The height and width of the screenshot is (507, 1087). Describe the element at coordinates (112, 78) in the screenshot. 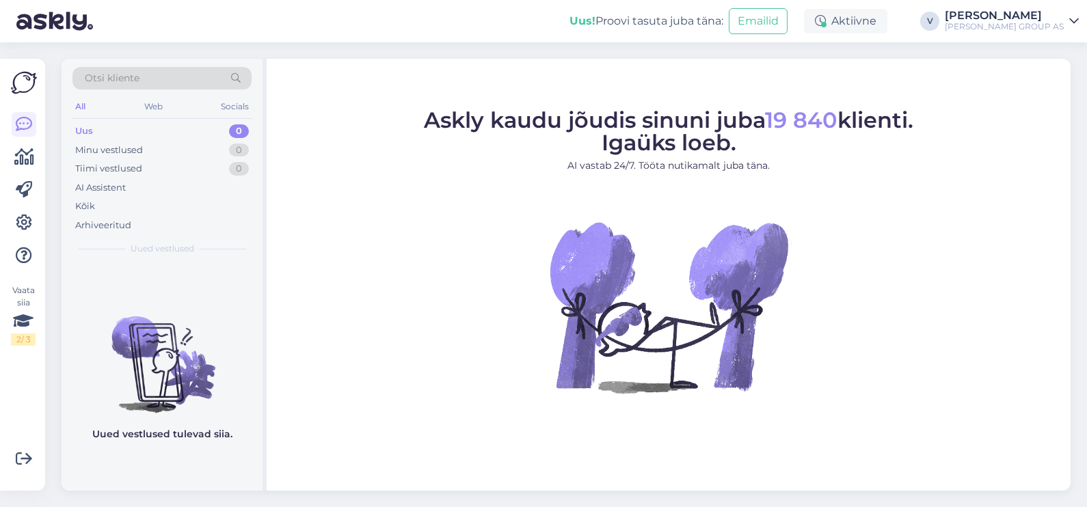

I see `span: Otsi kliente` at that location.